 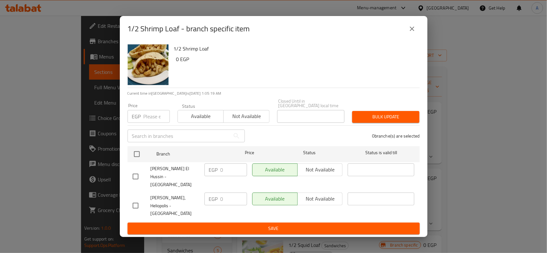 I want to click on span: Save, so click(x=274, y=229).